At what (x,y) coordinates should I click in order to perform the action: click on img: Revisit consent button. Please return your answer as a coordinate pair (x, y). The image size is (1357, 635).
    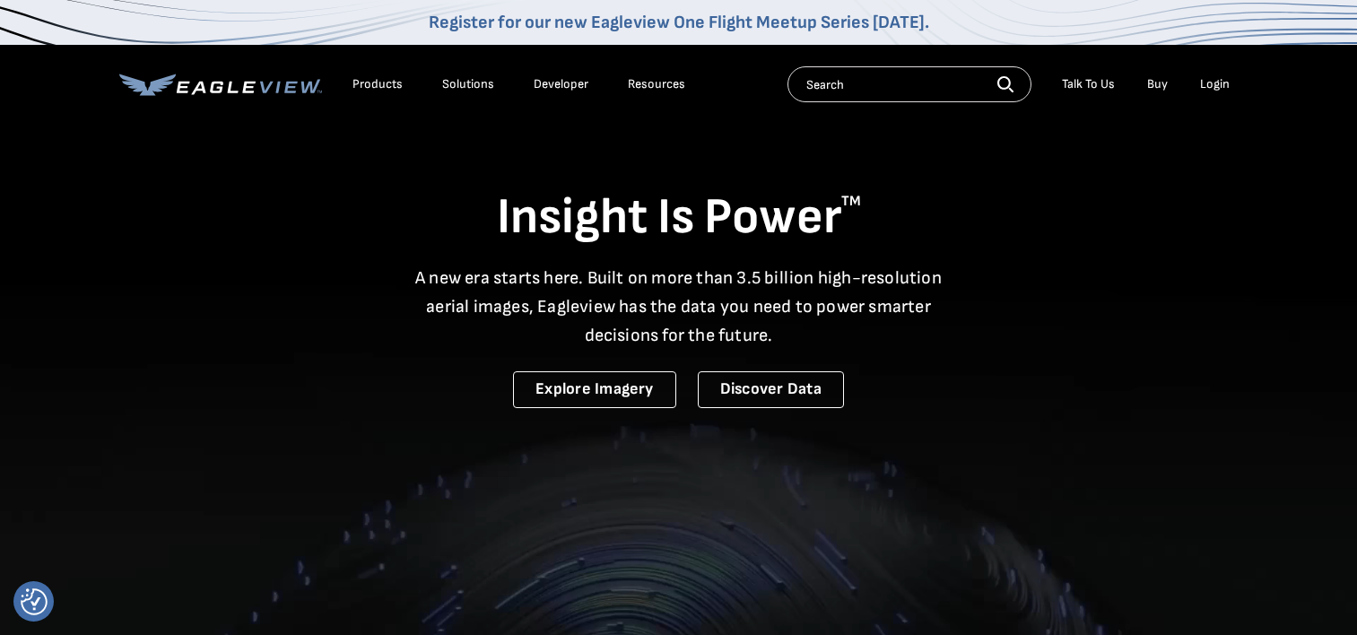
    Looking at the image, I should click on (34, 602).